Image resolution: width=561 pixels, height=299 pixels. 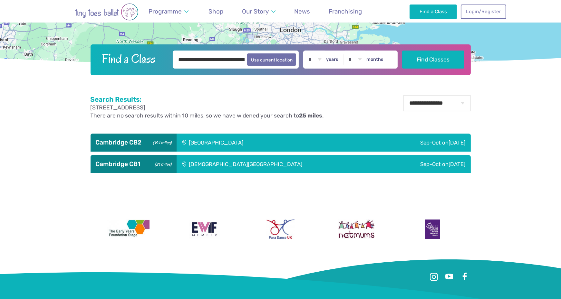 What do you see at coordinates (168, 11) in the screenshot?
I see `a: Programme` at bounding box center [168, 11].